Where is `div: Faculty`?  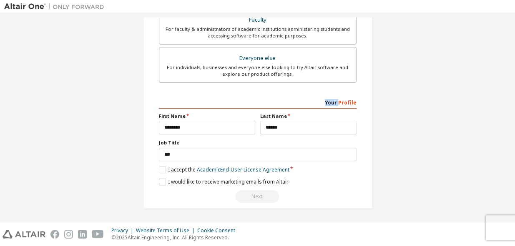
div: Faculty is located at coordinates (258, 20).